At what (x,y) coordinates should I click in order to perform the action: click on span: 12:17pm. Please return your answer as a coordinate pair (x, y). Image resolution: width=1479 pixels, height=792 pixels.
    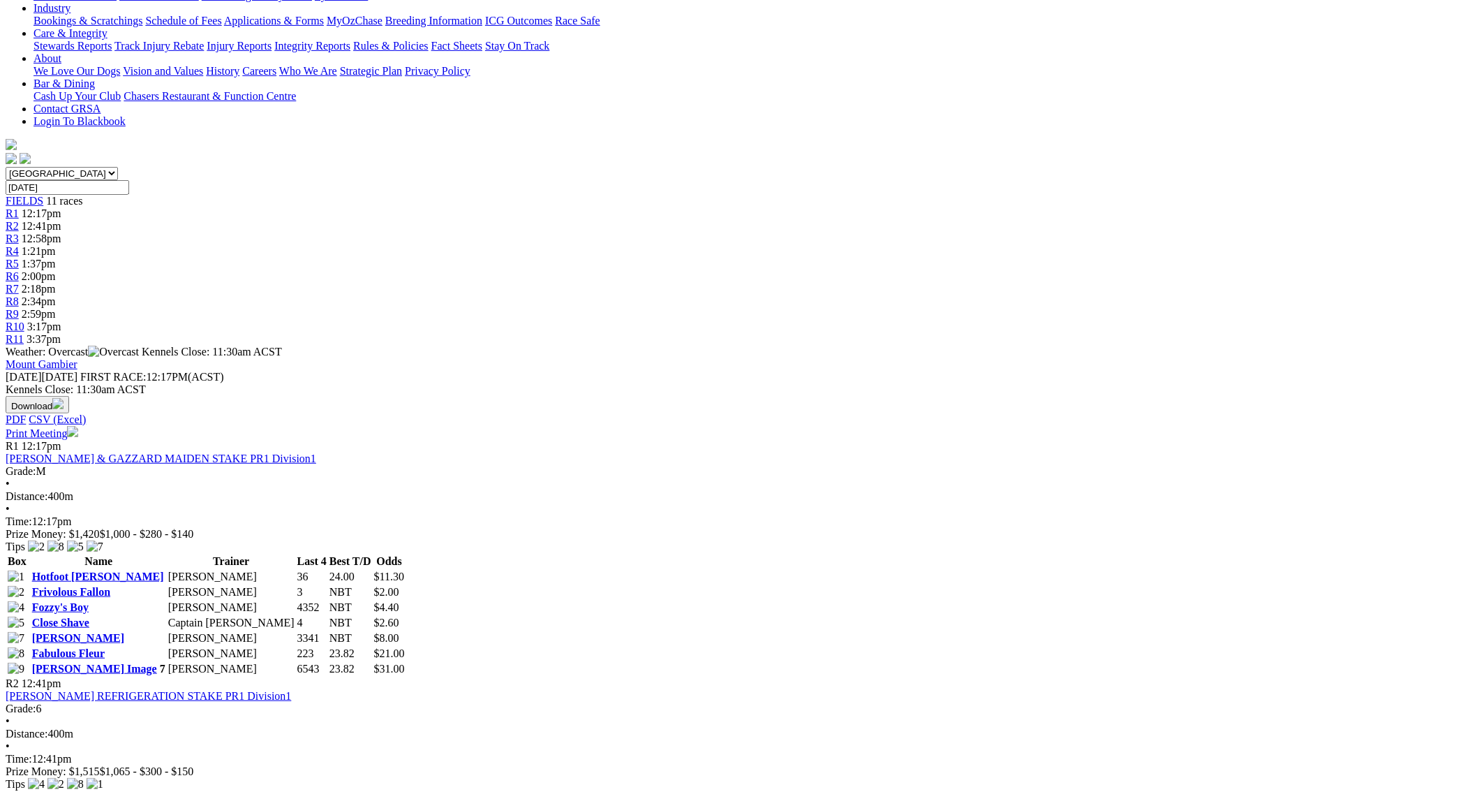
    Looking at the image, I should click on (41, 213).